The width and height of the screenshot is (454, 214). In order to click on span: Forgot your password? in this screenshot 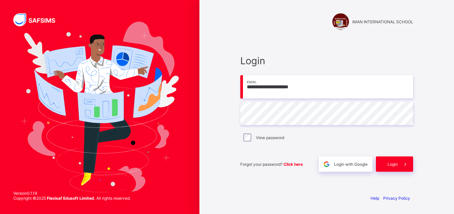, I will do `click(272, 164)`.